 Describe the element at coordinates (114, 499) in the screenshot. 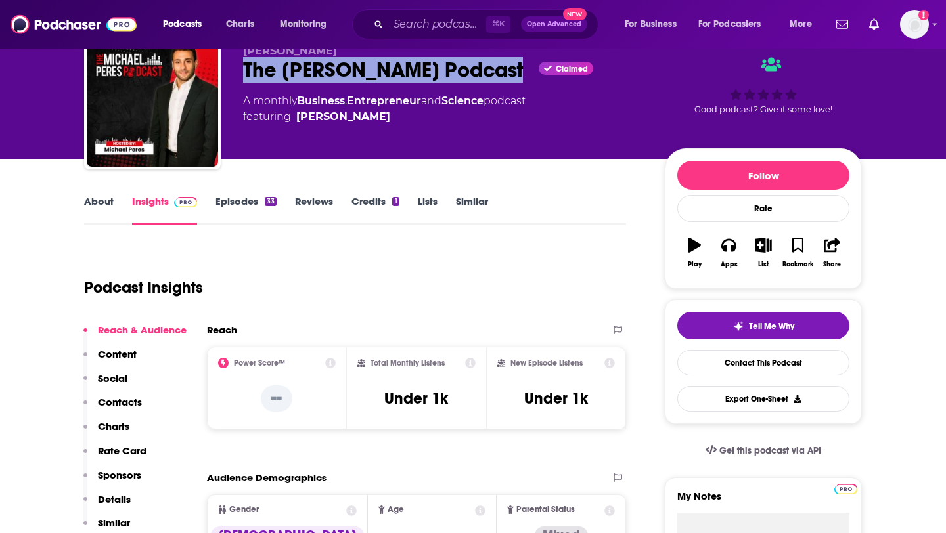

I see `p: Details` at that location.